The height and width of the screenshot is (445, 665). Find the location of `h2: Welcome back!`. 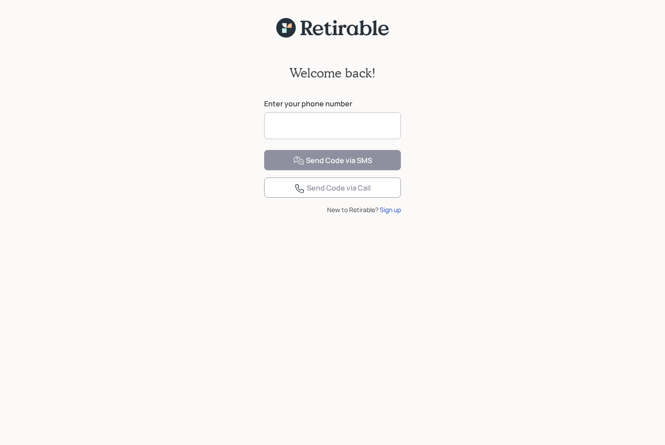

h2: Welcome back! is located at coordinates (333, 73).